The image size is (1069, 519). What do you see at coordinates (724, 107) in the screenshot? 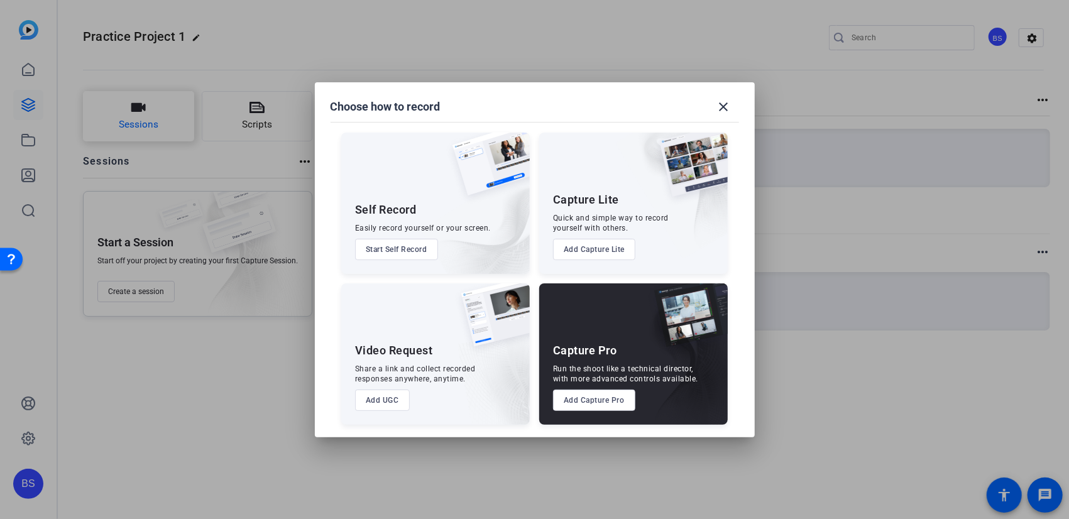
I see `mat-icon: close` at bounding box center [724, 107].